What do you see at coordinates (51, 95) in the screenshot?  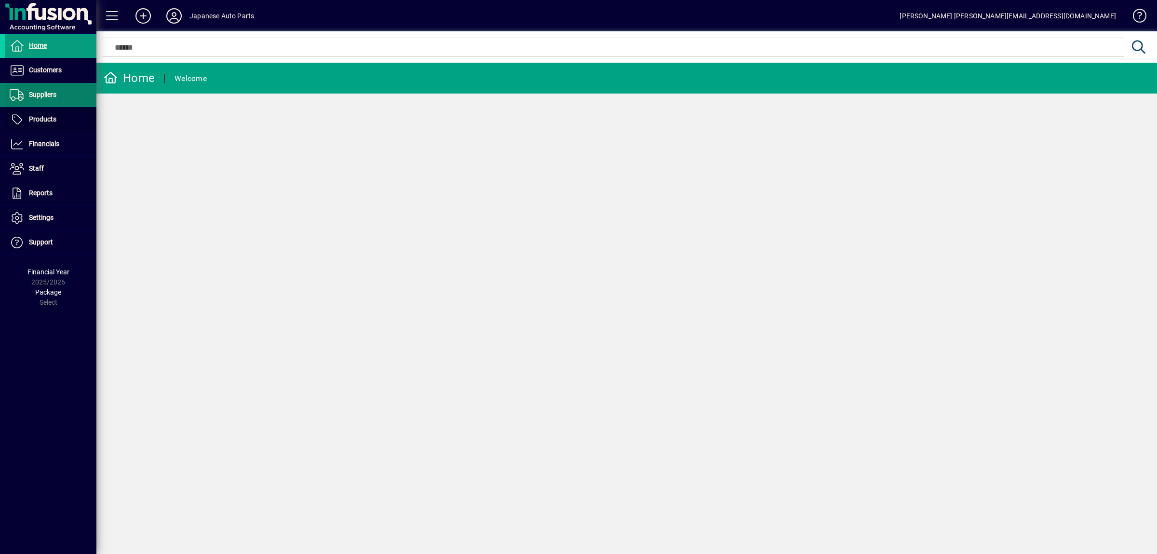 I see `a: Suppliers` at bounding box center [51, 95].